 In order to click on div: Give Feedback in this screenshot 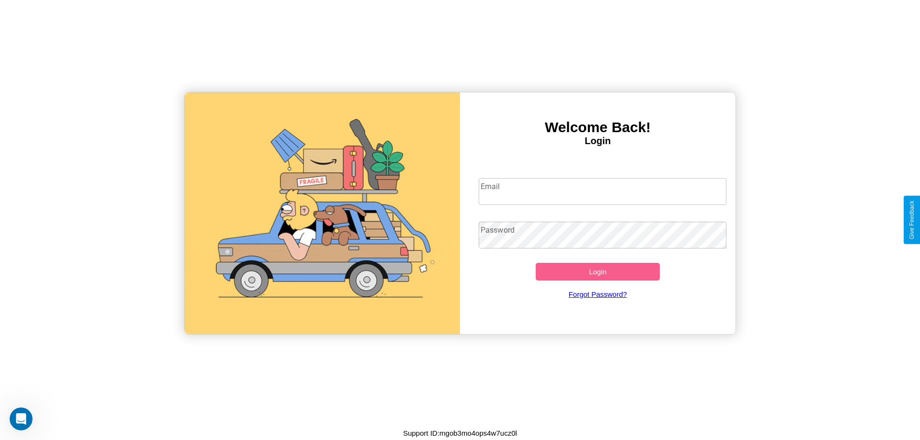, I will do `click(911, 220)`.